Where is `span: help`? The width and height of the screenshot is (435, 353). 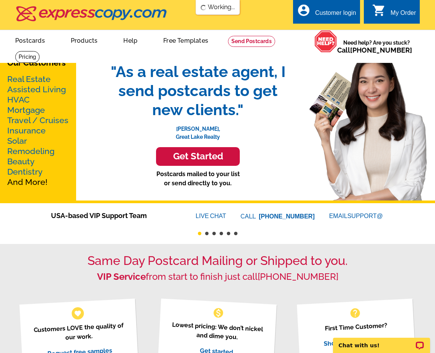 span: help is located at coordinates (355, 313).